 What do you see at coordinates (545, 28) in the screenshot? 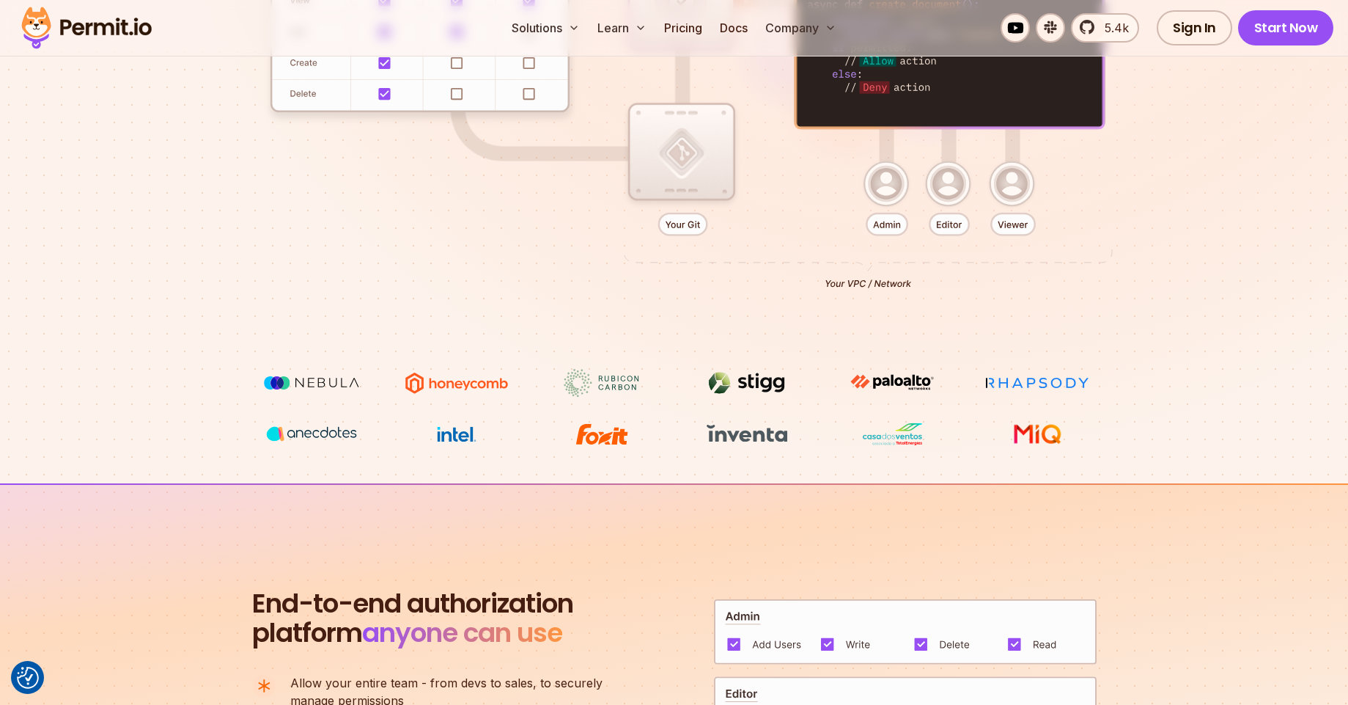
I see `button: Solutions` at bounding box center [545, 28].